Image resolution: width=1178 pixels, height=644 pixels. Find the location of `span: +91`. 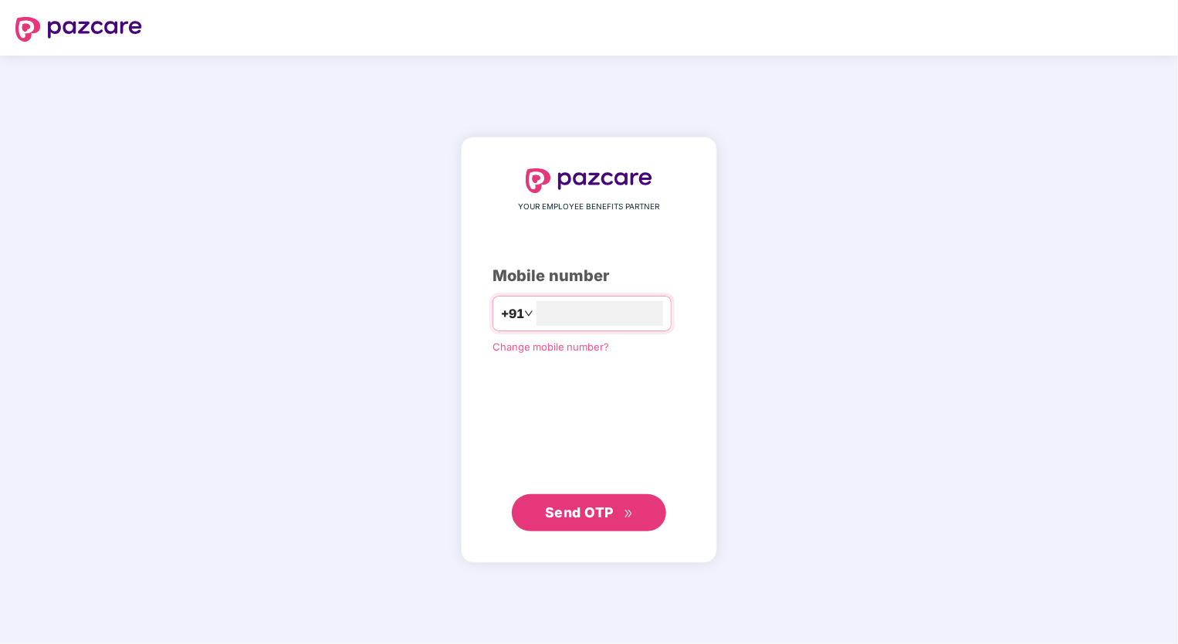

span: +91 is located at coordinates (513, 313).